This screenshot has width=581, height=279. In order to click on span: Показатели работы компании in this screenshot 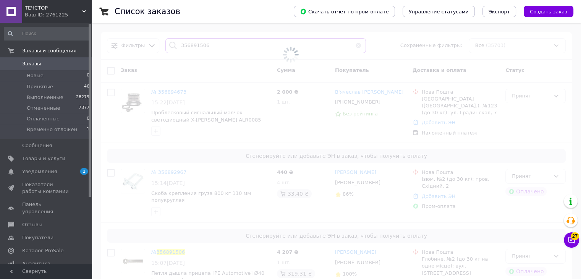, I will do `click(46, 188)`.